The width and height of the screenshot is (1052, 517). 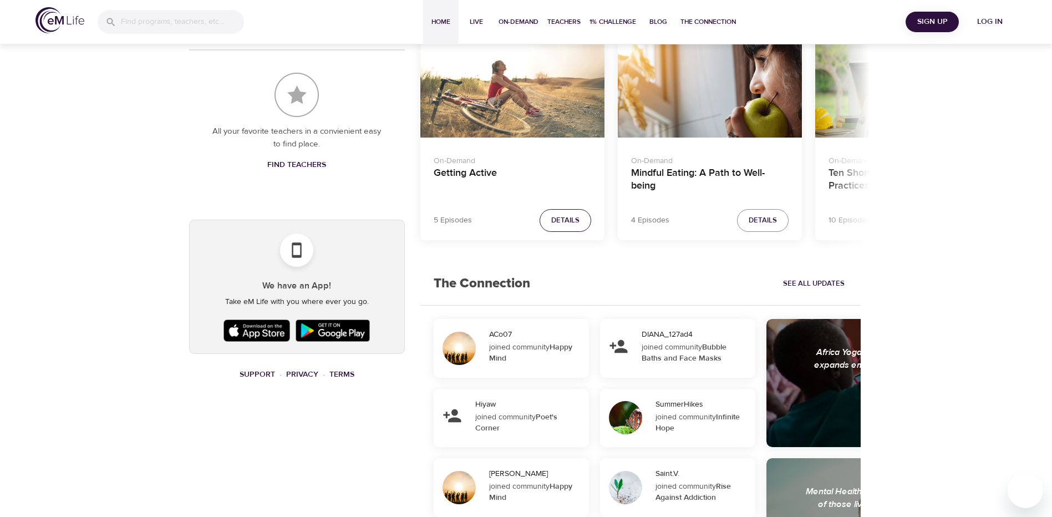 What do you see at coordinates (650, 220) in the screenshot?
I see `p: 4 Episodes` at bounding box center [650, 220].